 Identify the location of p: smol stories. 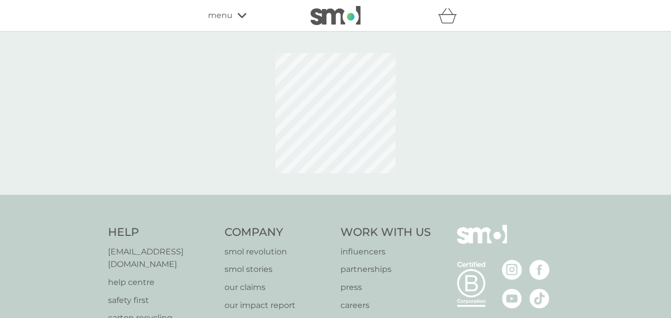
(278, 269).